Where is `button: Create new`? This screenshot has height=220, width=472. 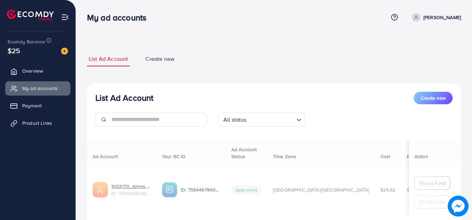 button: Create new is located at coordinates (434, 98).